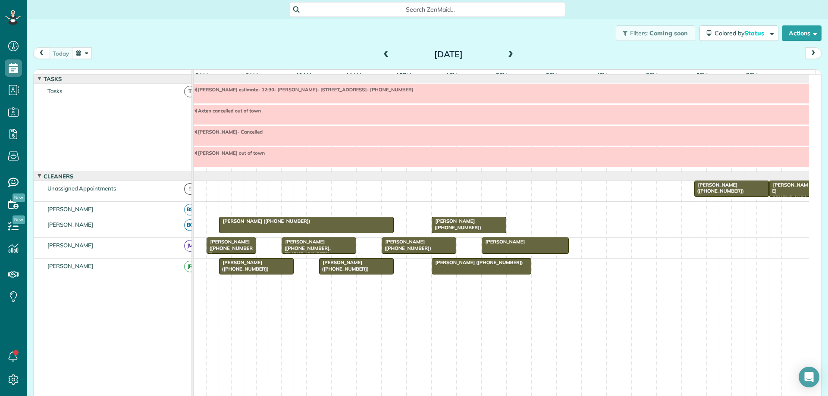 Image resolution: width=828 pixels, height=396 pixels. What do you see at coordinates (201, 75) in the screenshot?
I see `span: 8am` at bounding box center [201, 75].